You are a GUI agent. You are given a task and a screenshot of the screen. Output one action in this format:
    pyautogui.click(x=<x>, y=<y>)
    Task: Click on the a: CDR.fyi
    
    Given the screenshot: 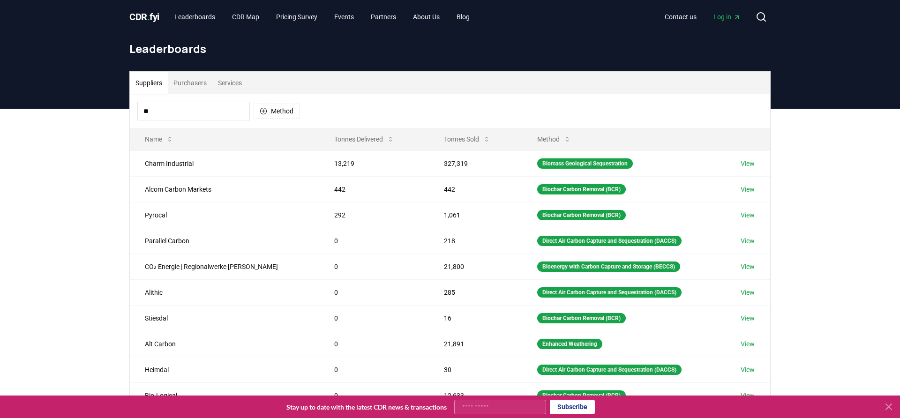 What is the action you would take?
    pyautogui.click(x=144, y=17)
    